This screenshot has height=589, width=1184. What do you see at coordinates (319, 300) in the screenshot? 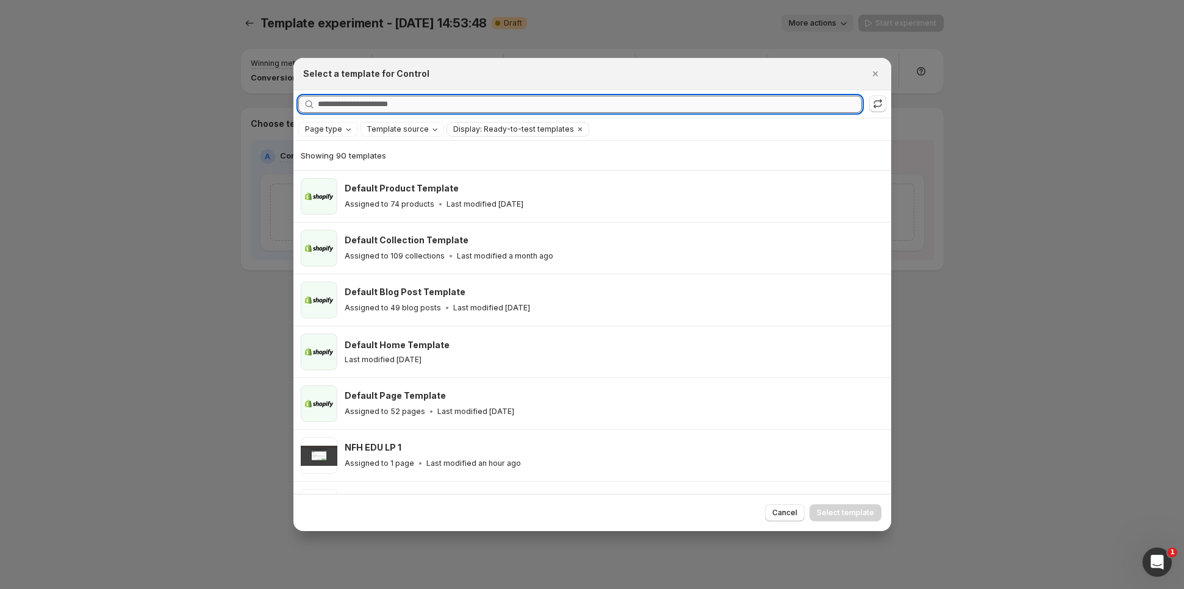
I see `img: Default Blog Post Template` at bounding box center [319, 300].